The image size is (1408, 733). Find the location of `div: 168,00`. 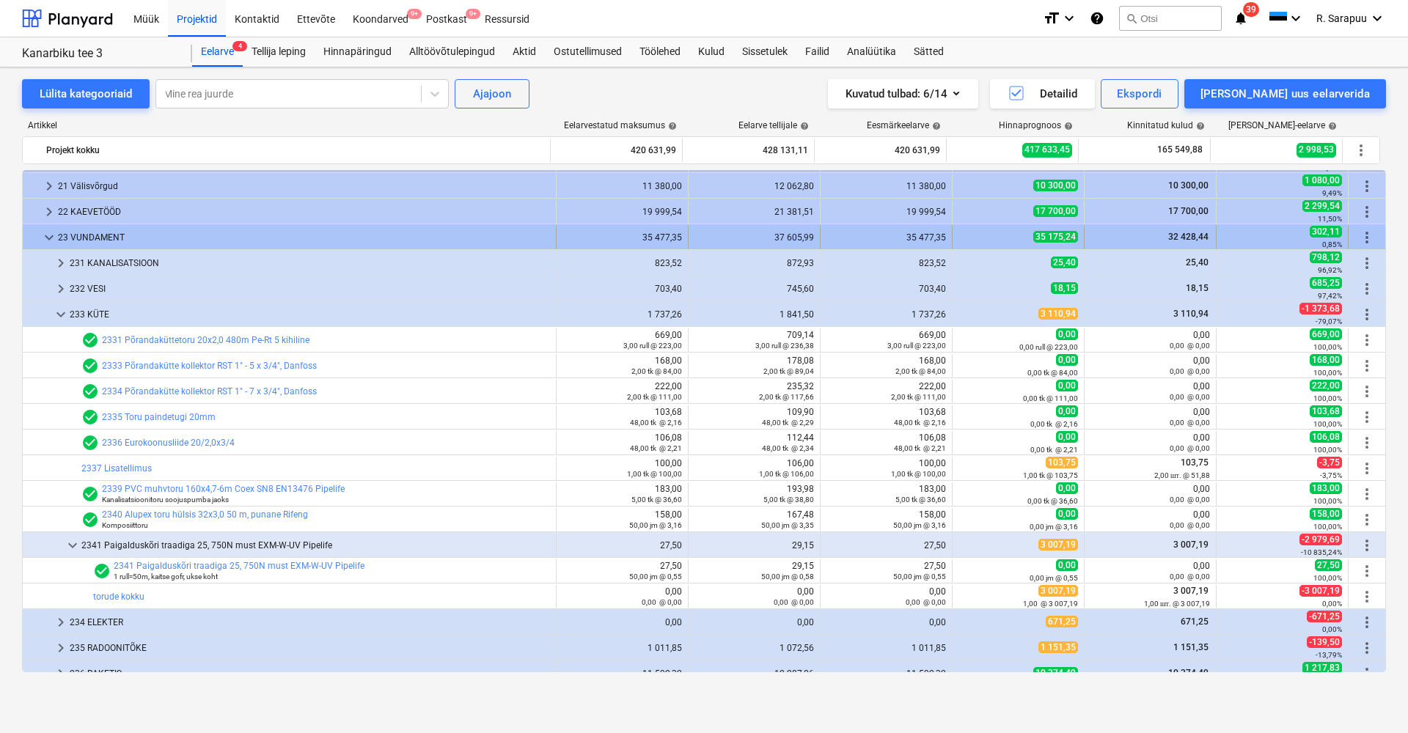

div: 168,00 is located at coordinates (886, 366).